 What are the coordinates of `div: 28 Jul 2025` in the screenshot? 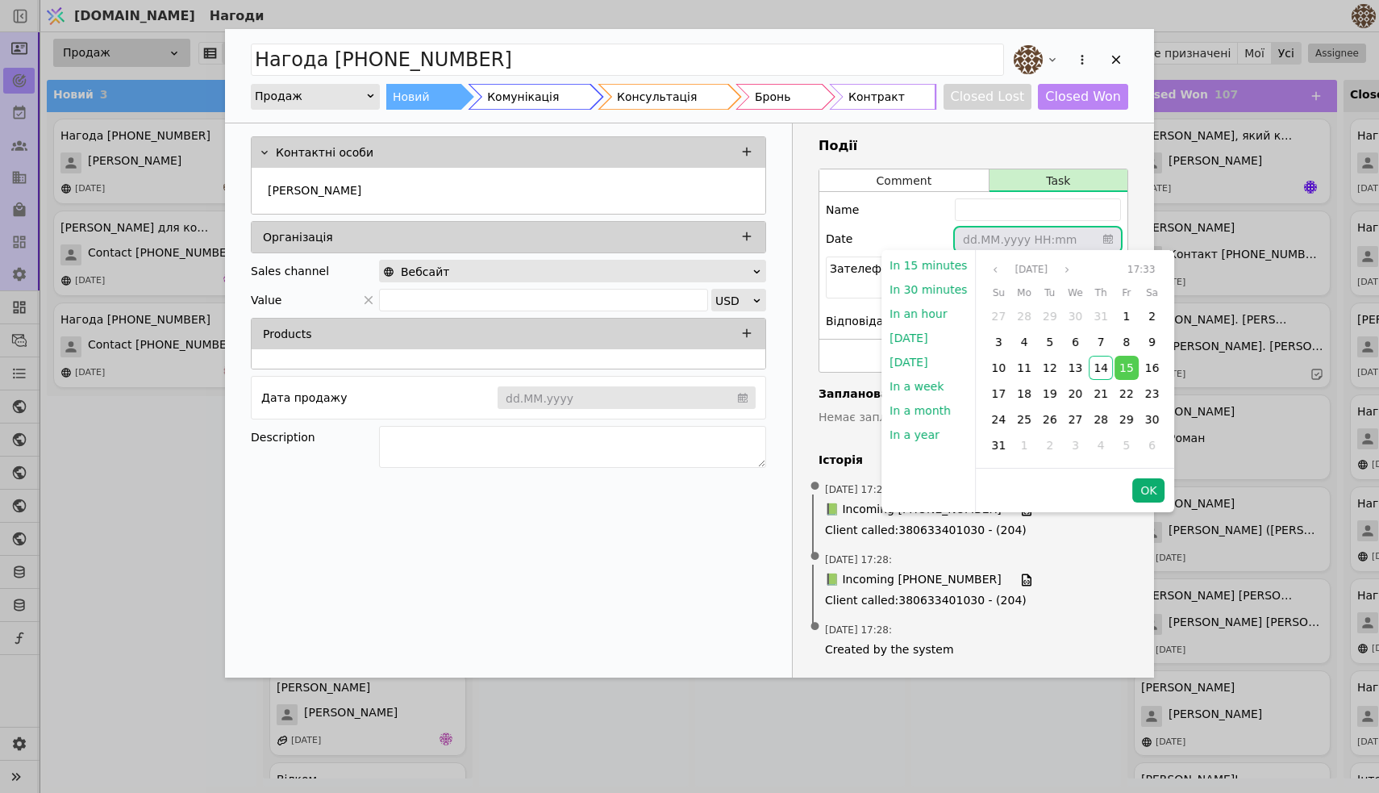 It's located at (1024, 316).